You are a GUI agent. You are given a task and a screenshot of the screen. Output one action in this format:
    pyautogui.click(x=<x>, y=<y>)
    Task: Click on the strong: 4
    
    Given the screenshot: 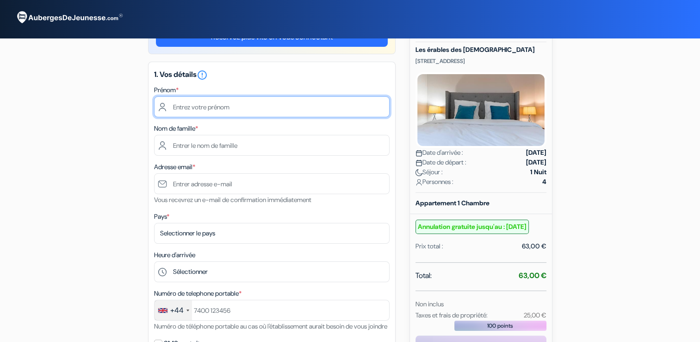 What is the action you would take?
    pyautogui.click(x=544, y=181)
    